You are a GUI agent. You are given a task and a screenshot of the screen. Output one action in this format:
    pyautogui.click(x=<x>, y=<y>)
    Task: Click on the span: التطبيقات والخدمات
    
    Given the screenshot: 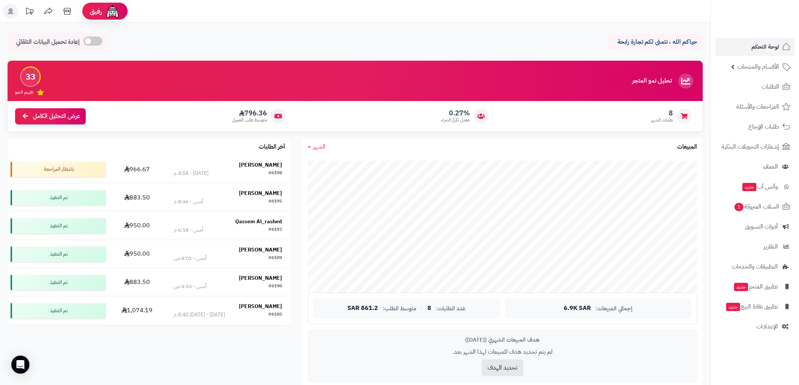 What is the action you would take?
    pyautogui.click(x=755, y=267)
    